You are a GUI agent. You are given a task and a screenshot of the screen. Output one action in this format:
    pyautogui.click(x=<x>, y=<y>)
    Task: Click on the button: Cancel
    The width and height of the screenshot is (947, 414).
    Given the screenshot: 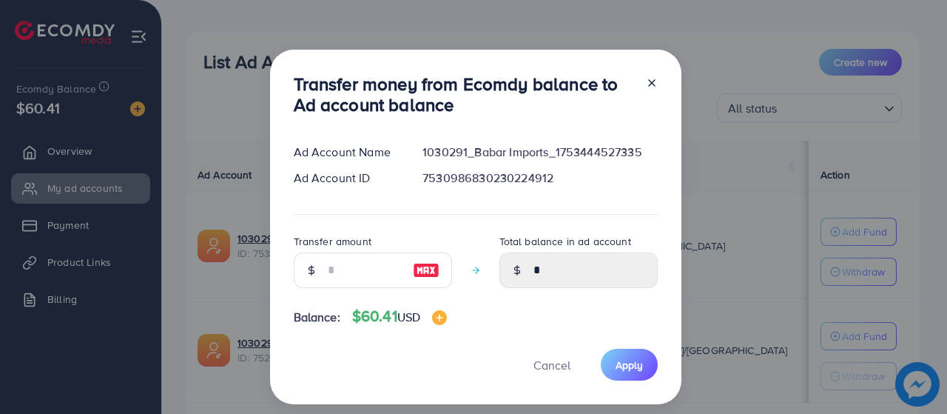 What is the action you would take?
    pyautogui.click(x=552, y=364)
    